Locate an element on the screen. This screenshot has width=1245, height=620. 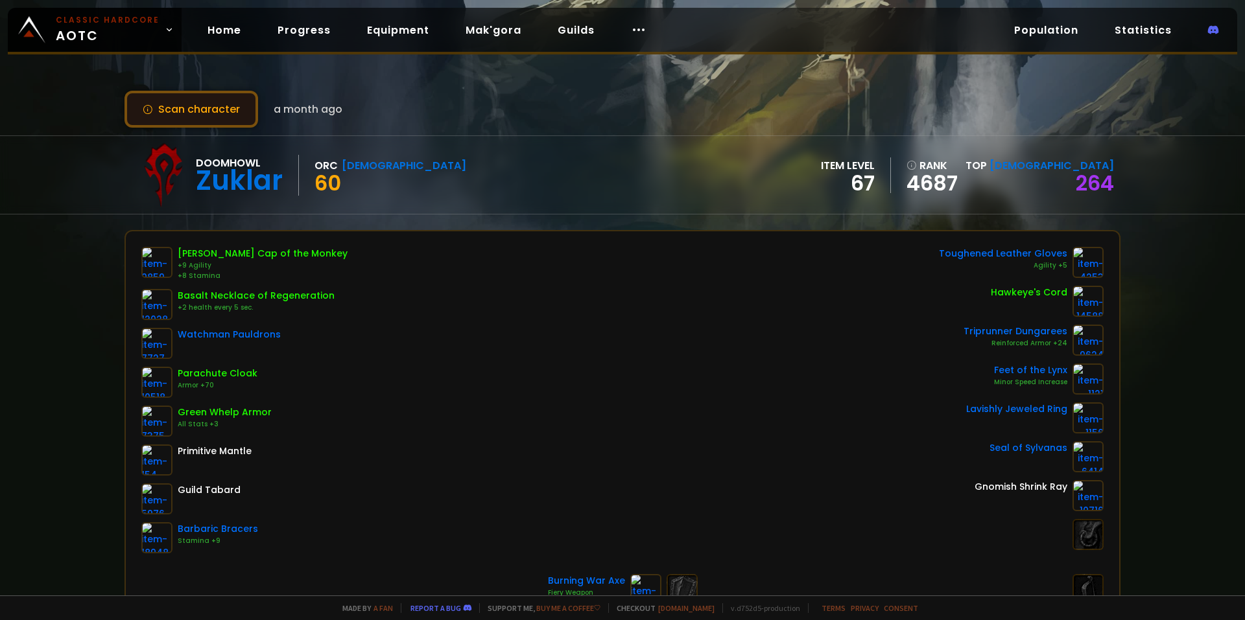
a: Report a bug is located at coordinates (436, 608).